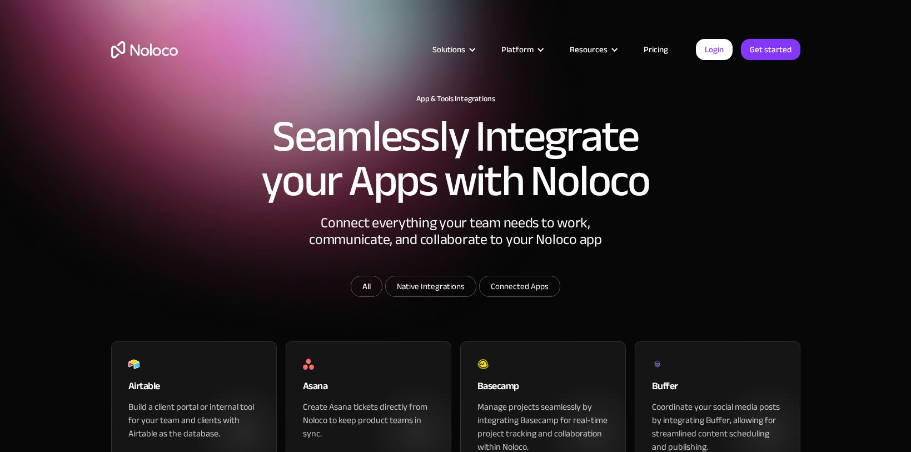 Image resolution: width=911 pixels, height=452 pixels. What do you see at coordinates (656, 49) in the screenshot?
I see `a: Pricing` at bounding box center [656, 49].